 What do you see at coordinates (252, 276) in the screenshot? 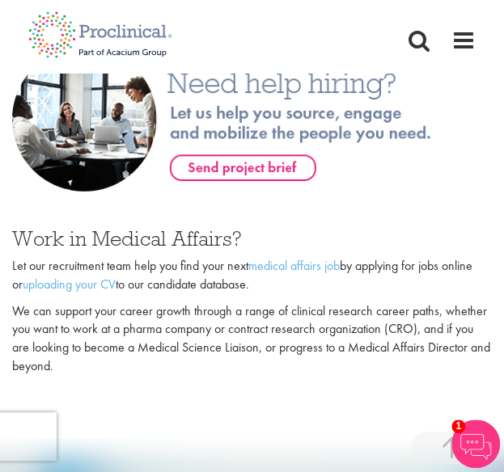
I see `p: Let our recruitment team help you find your next by applying for jobs online or to our candidate ...` at bounding box center [252, 276].